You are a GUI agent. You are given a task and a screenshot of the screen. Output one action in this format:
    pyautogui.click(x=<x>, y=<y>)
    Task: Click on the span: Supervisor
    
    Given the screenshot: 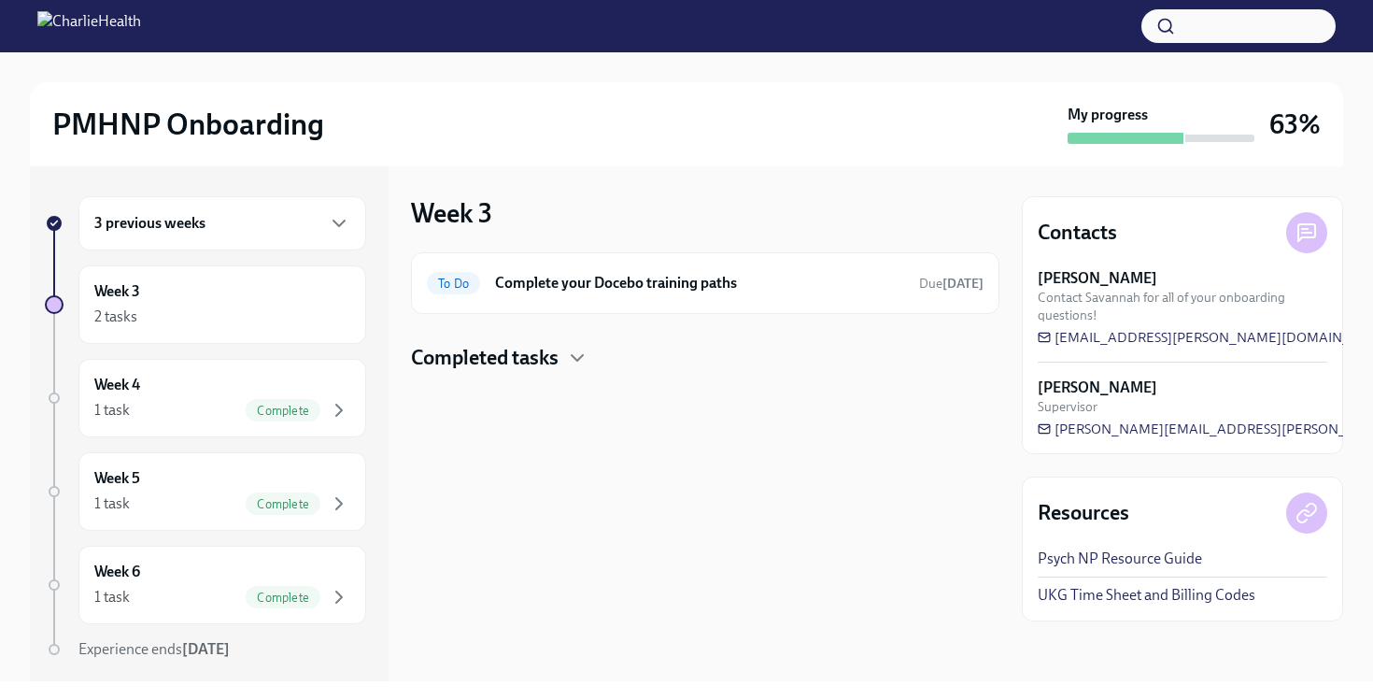 What is the action you would take?
    pyautogui.click(x=1068, y=406)
    